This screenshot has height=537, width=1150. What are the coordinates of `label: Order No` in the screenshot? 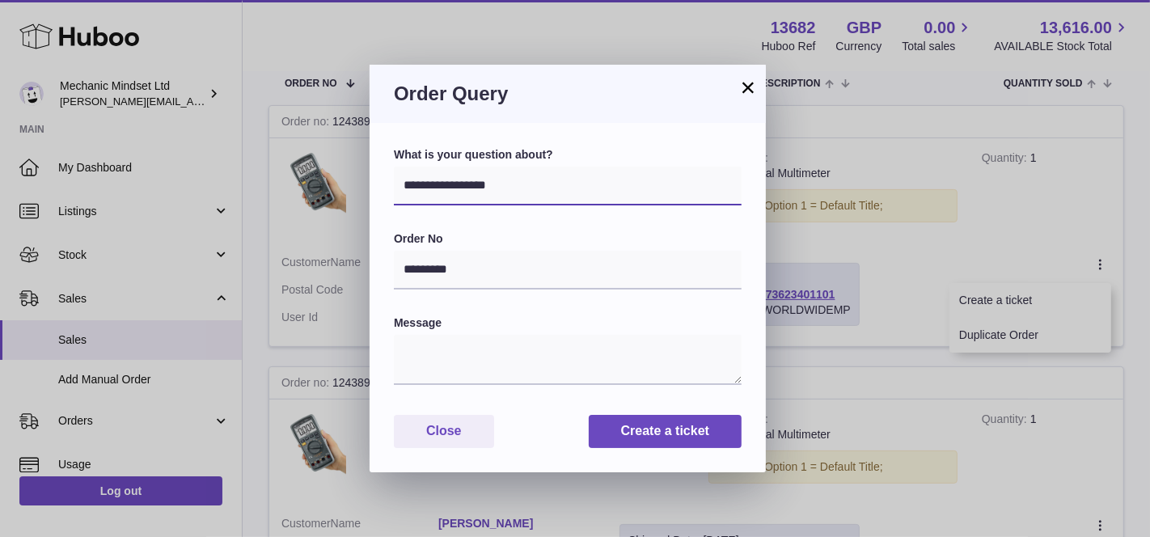 It's located at (568, 239).